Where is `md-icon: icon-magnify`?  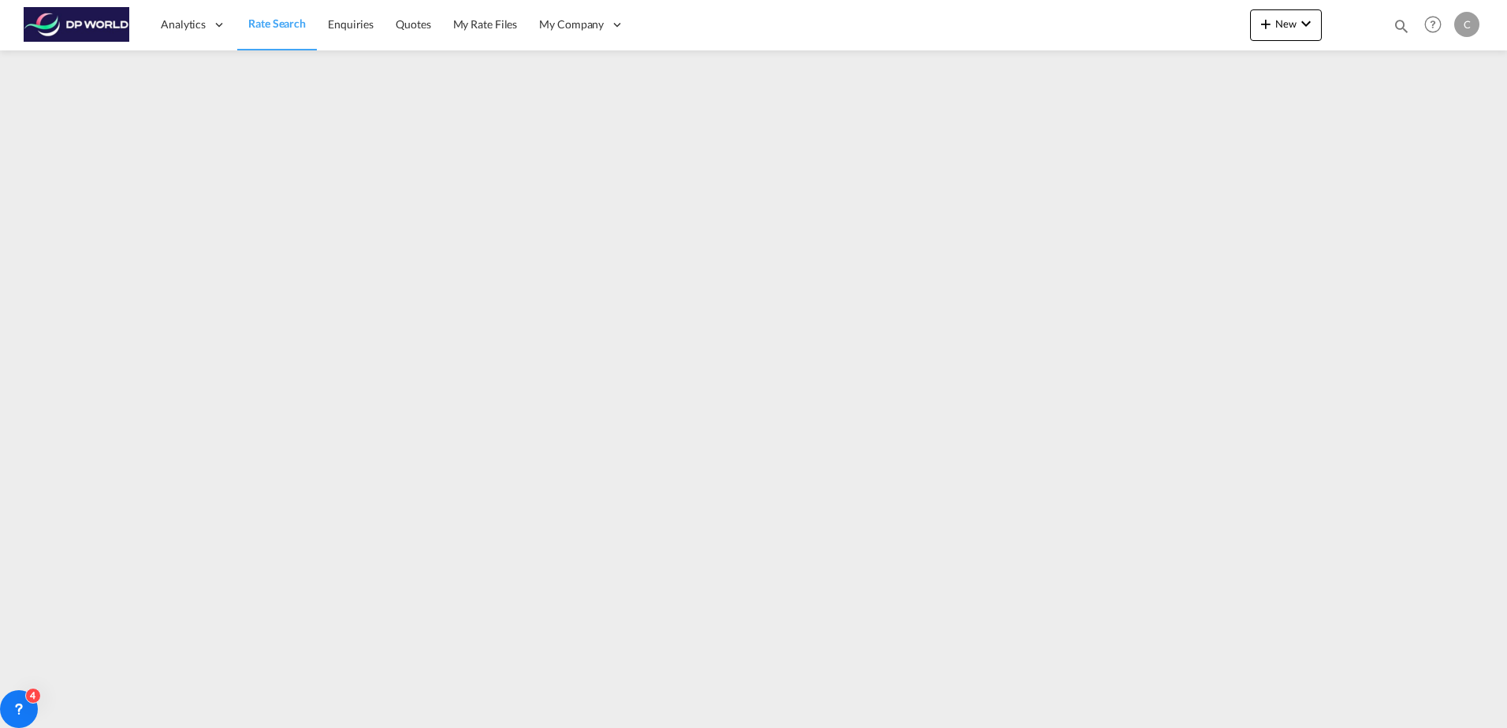 md-icon: icon-magnify is located at coordinates (1402, 26).